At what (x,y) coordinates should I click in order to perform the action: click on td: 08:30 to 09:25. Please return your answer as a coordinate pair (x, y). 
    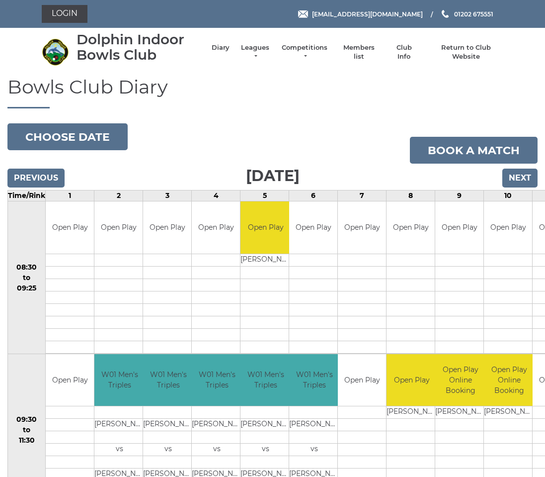
    Looking at the image, I should click on (27, 277).